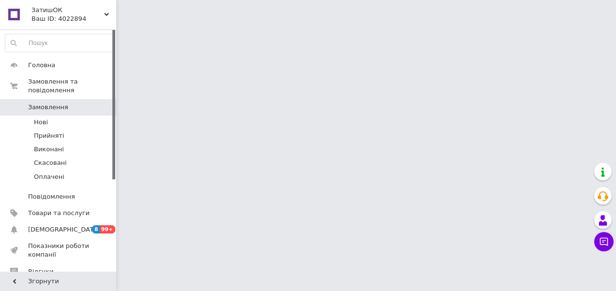  I want to click on span: Нові, so click(41, 122).